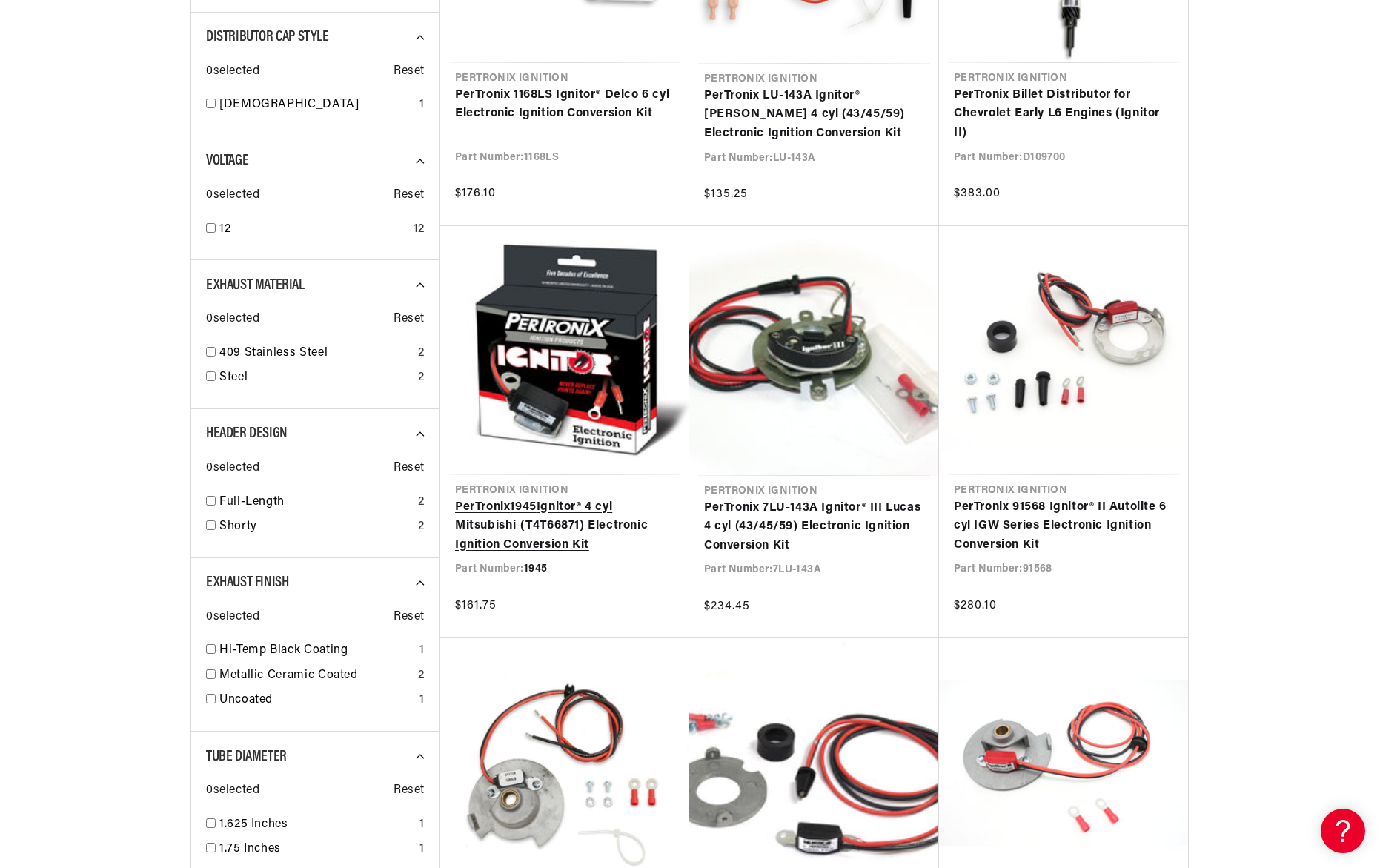 The height and width of the screenshot is (868, 1380). I want to click on span: Voltage, so click(226, 161).